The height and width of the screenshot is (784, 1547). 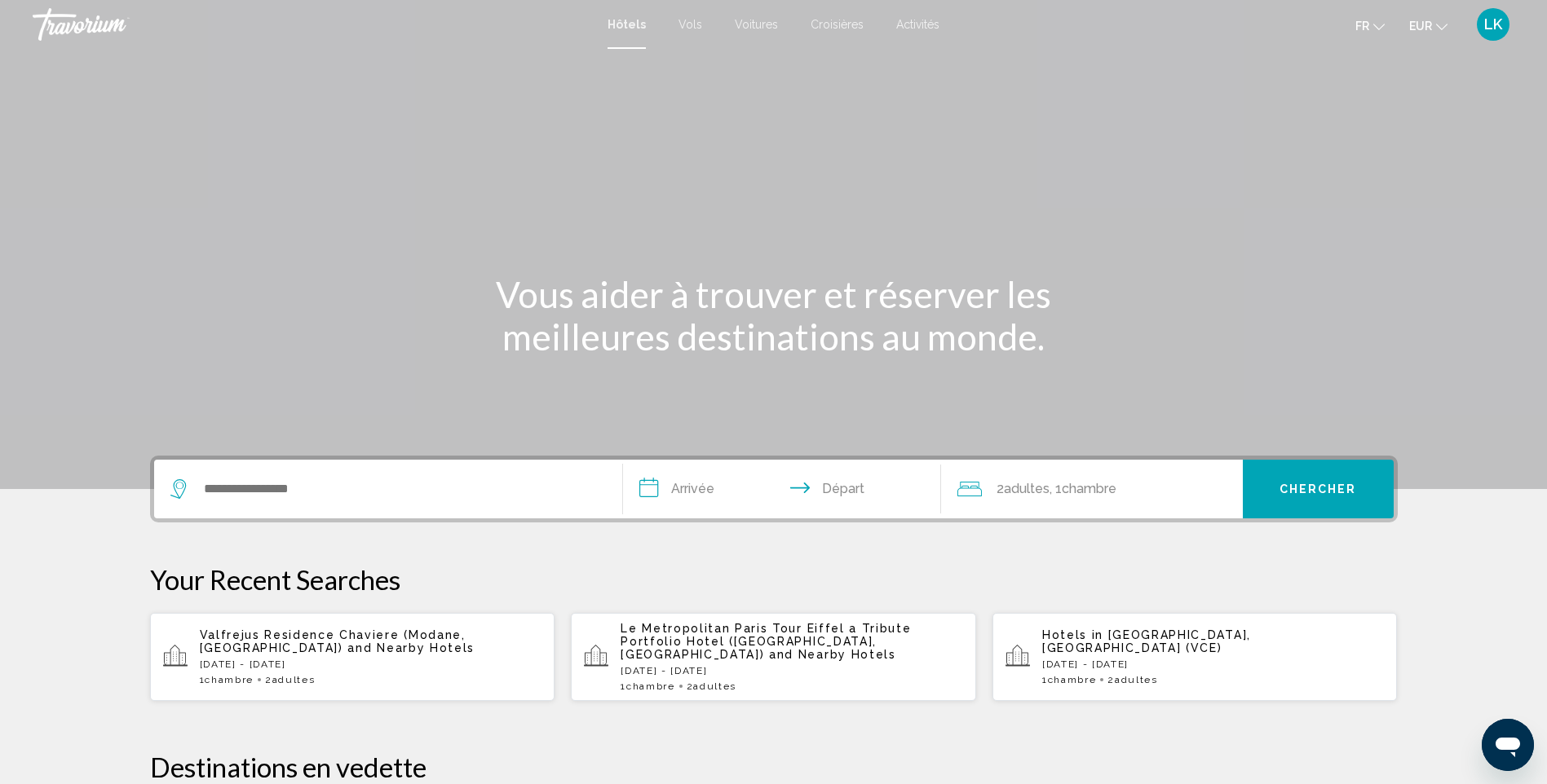 I want to click on a: Vols, so click(x=690, y=25).